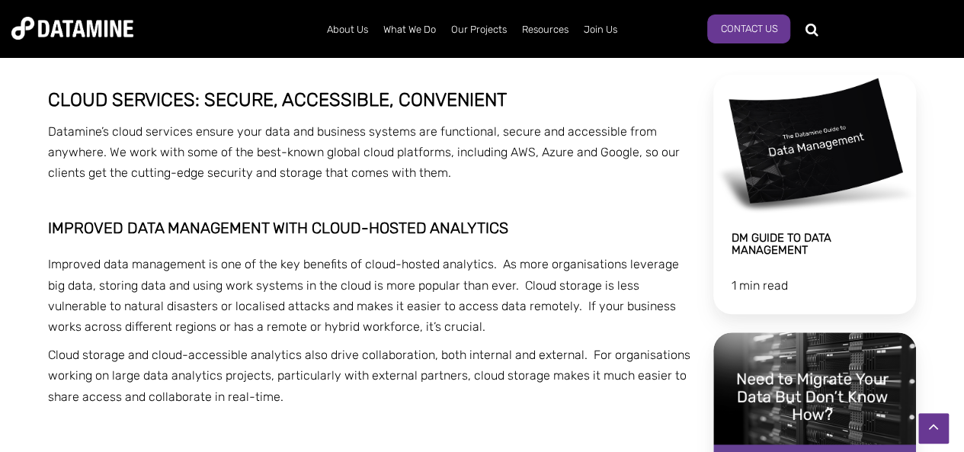 This screenshot has height=452, width=964. I want to click on p: Datamine’s cloud services ensure your data and business systems are functional, secure and access..., so click(371, 152).